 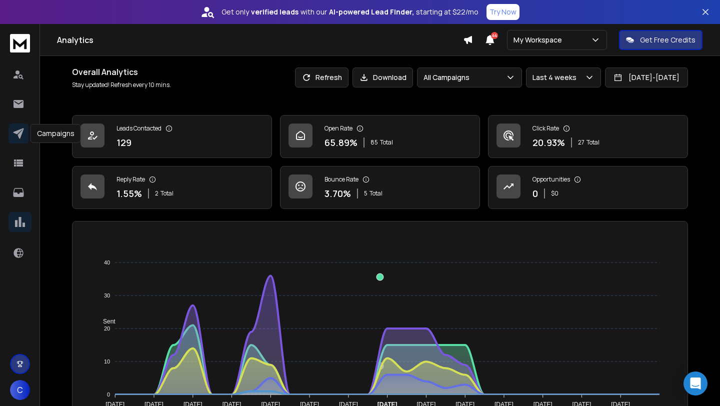 What do you see at coordinates (556, 77) in the screenshot?
I see `p: Last 4 weeks` at bounding box center [556, 77].